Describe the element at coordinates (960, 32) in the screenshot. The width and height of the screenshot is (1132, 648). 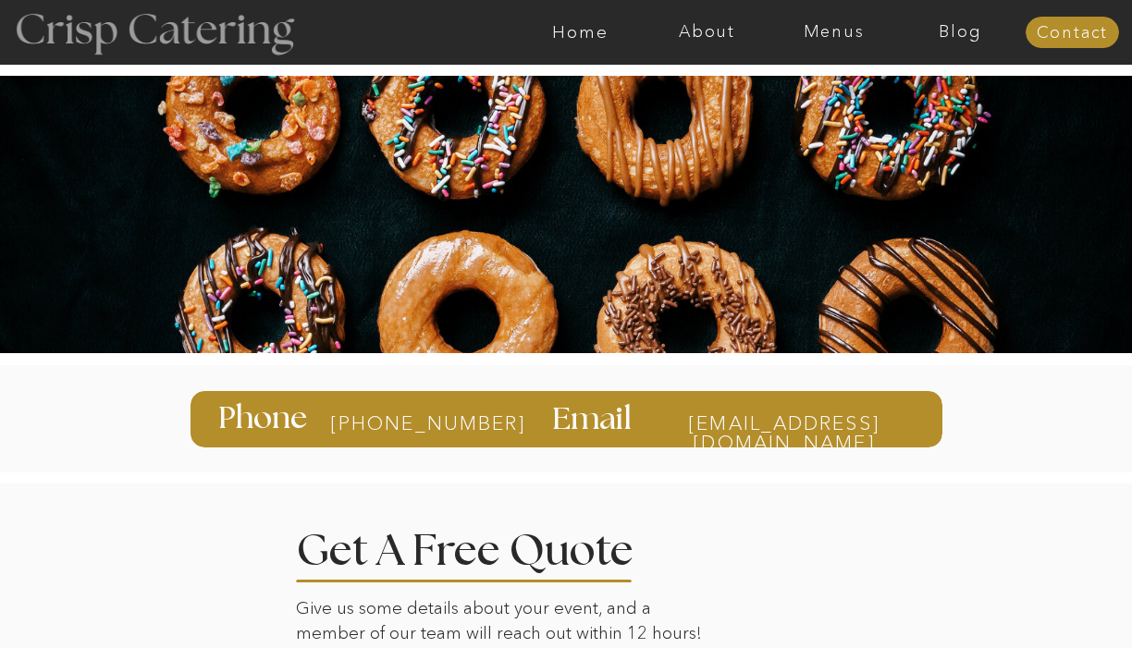
I see `a: Blog` at that location.